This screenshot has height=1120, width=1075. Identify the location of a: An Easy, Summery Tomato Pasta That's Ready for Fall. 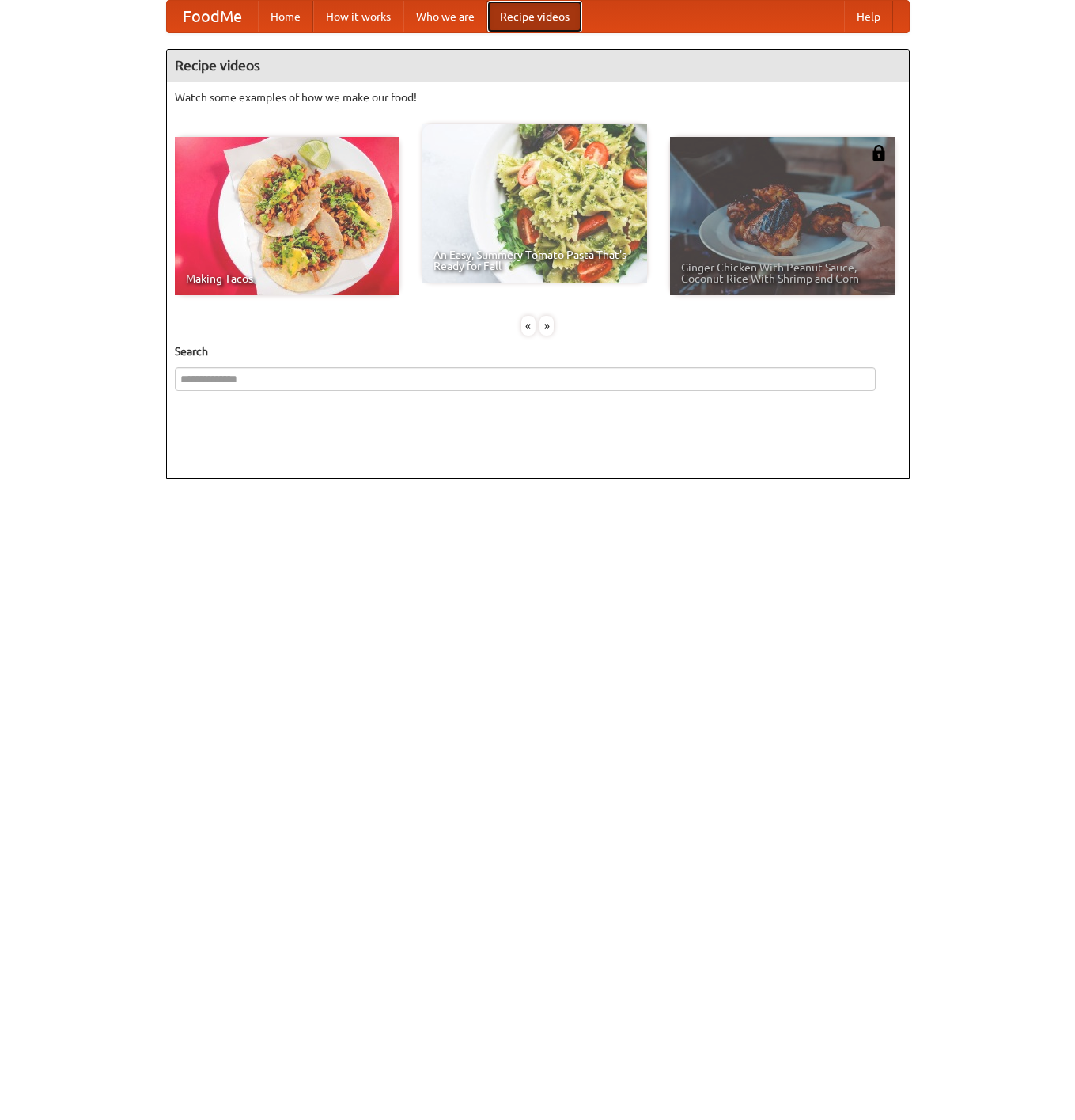
(535, 203).